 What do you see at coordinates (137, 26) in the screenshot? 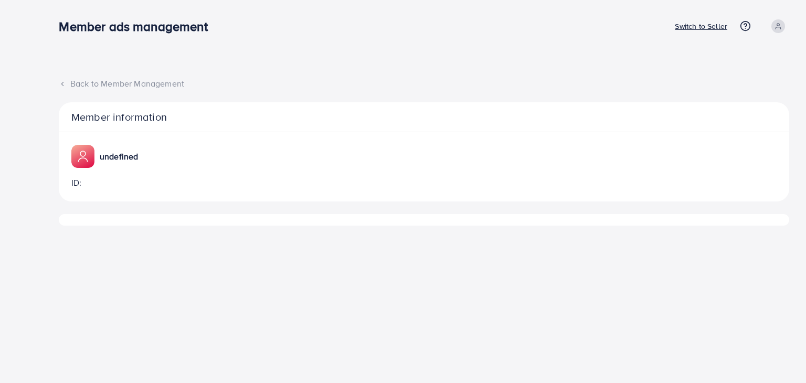
I see `h3: Member ads management` at bounding box center [137, 26].